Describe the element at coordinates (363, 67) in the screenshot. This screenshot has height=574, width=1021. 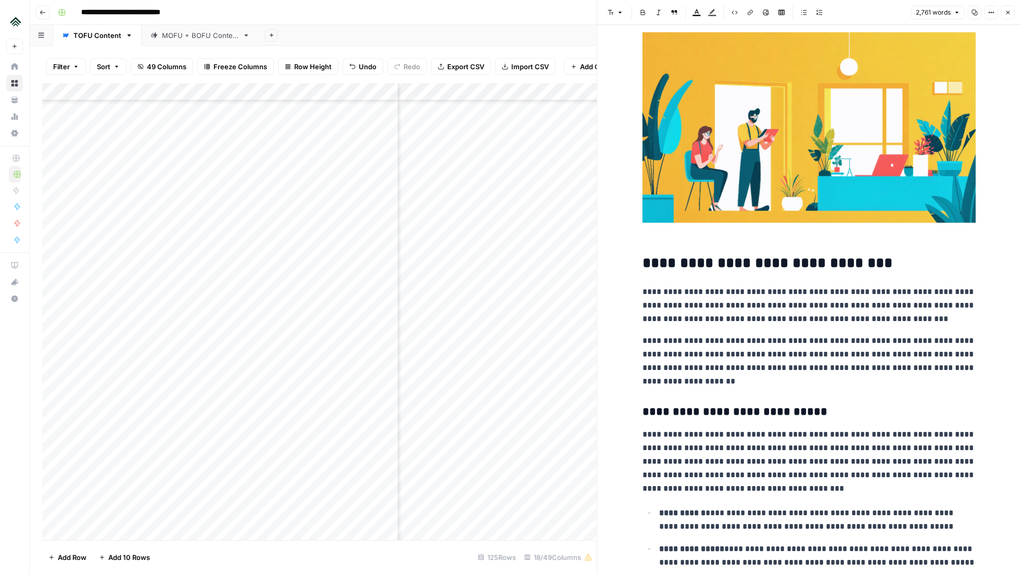
I see `button: Undo` at that location.